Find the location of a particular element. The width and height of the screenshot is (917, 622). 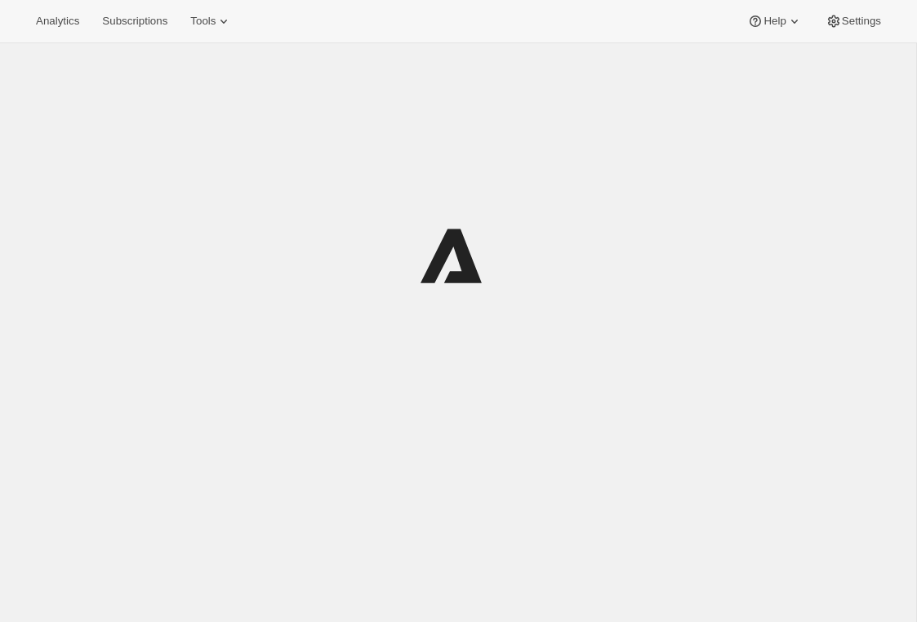

button: Analytics is located at coordinates (57, 21).